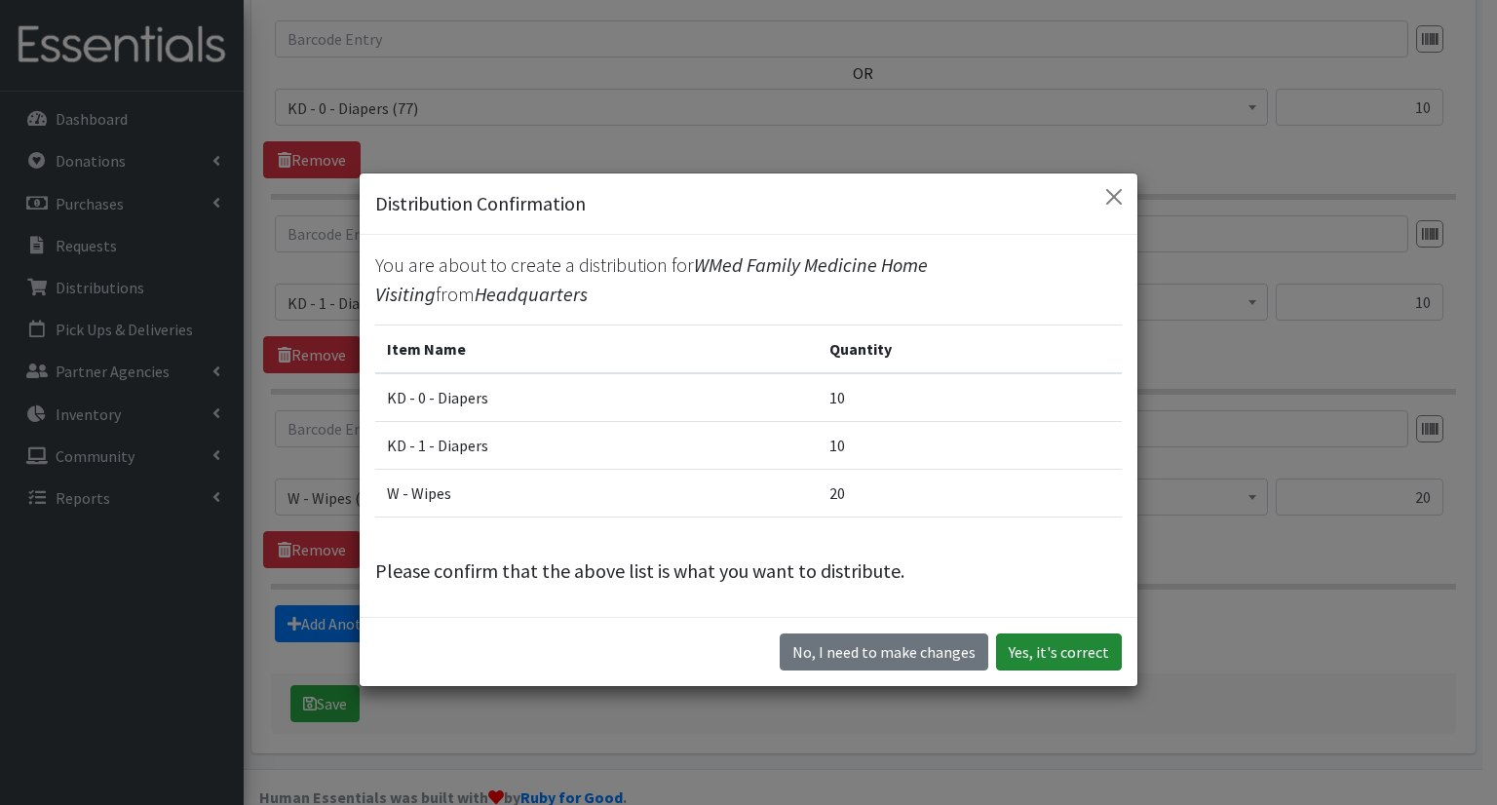 The image size is (1497, 805). What do you see at coordinates (596, 398) in the screenshot?
I see `td: KD - 0 - Diapers` at bounding box center [596, 398].